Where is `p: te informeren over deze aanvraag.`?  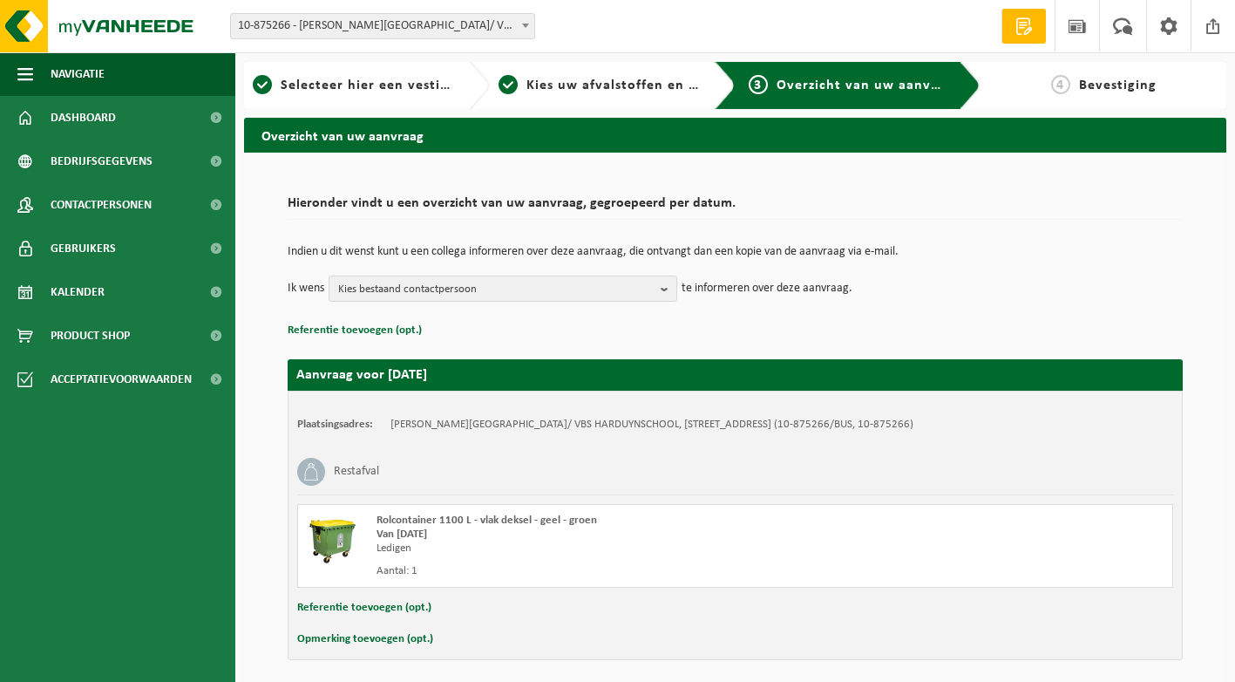 p: te informeren over deze aanvraag. is located at coordinates (767, 289).